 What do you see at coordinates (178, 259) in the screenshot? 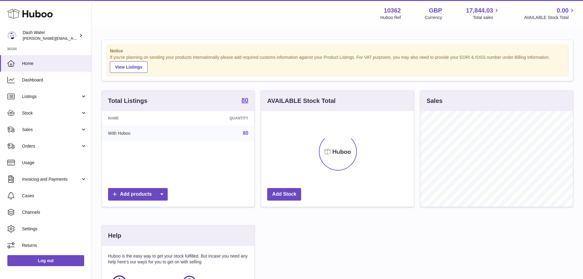
I see `p: Huboo is the easy way to get your stock fulfilled. But incase you need any help here's our ways f...` at bounding box center [178, 259].